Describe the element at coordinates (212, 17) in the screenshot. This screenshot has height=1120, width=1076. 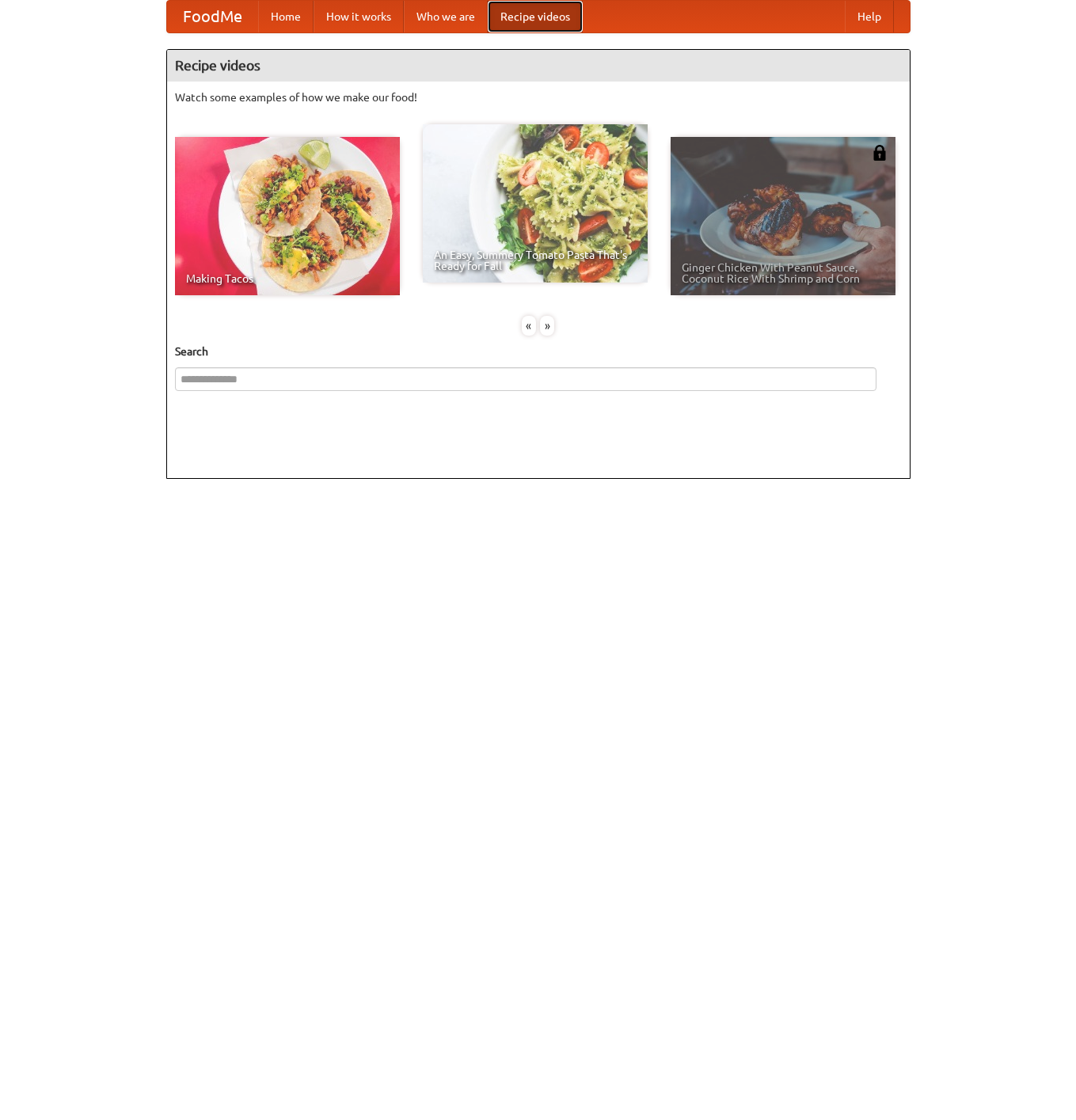
I see `a: FoodMe` at that location.